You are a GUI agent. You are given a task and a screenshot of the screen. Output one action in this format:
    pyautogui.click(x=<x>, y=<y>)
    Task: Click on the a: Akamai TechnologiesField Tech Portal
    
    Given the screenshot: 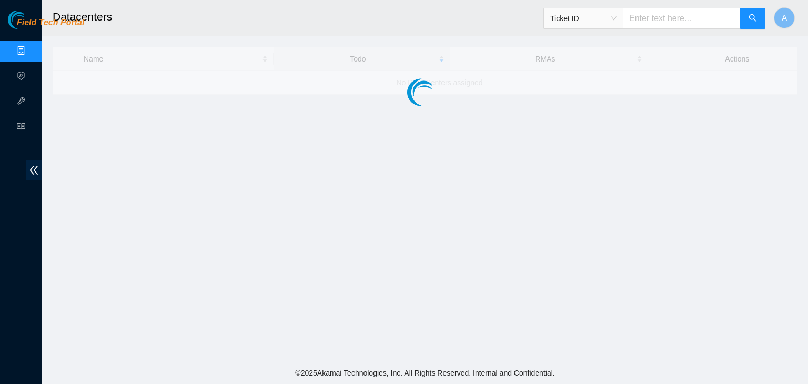 What is the action you would take?
    pyautogui.click(x=46, y=26)
    